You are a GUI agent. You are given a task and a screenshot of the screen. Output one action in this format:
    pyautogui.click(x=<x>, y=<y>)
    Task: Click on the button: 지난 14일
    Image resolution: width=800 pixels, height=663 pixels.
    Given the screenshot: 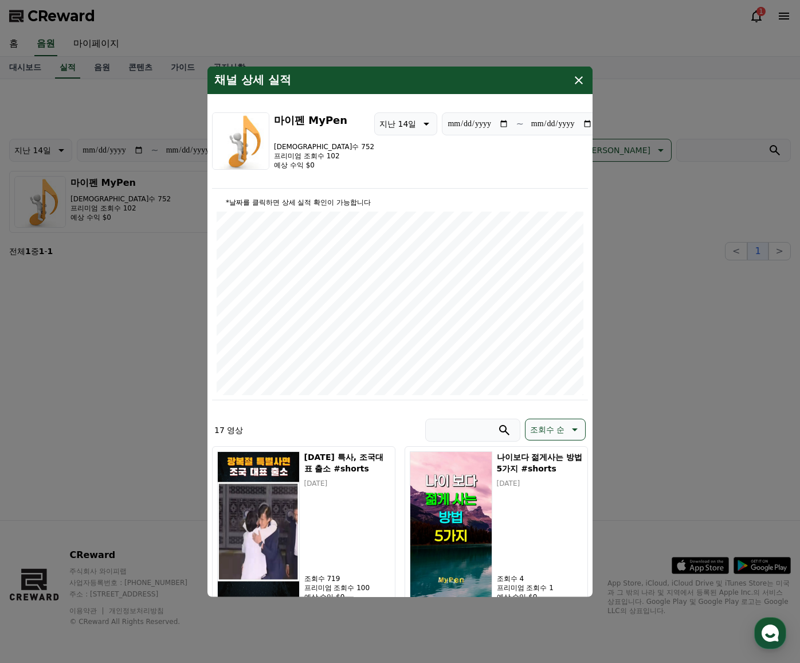 What is the action you would take?
    pyautogui.click(x=406, y=124)
    